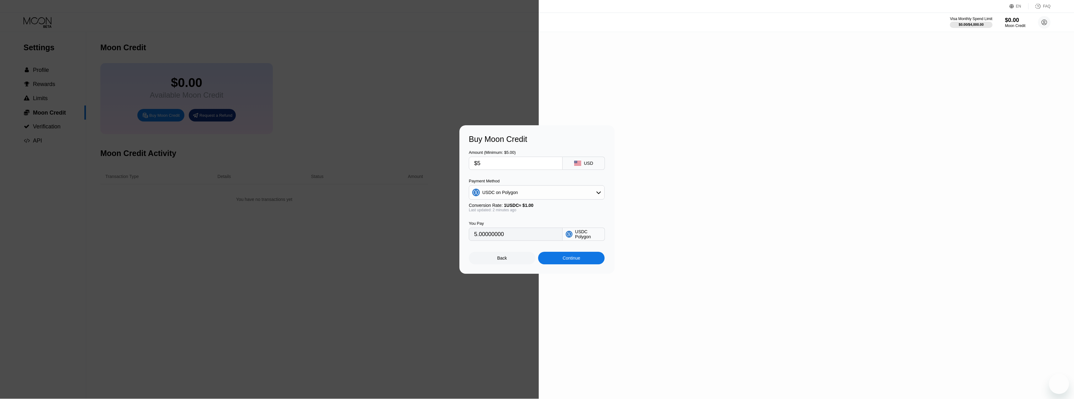  What do you see at coordinates (536, 181) in the screenshot?
I see `div: Payment Method` at bounding box center [536, 181].